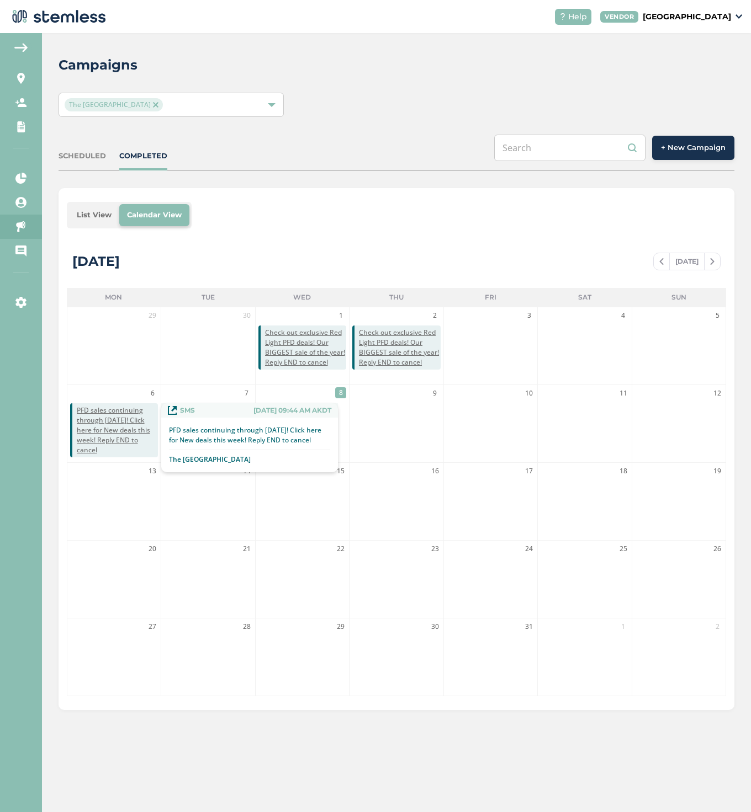 This screenshot has width=751, height=812. What do you see at coordinates (156, 105) in the screenshot?
I see `img: icon-close-accent-8a337256.svg` at bounding box center [156, 105].